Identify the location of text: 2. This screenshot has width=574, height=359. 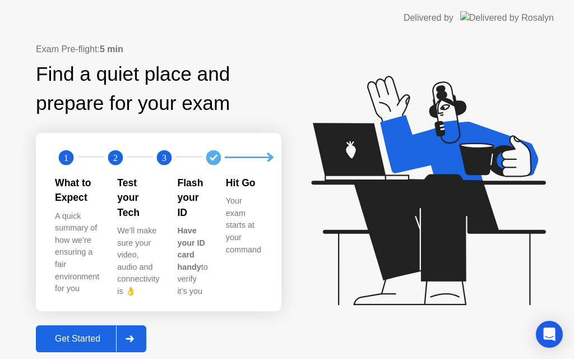
(116, 158).